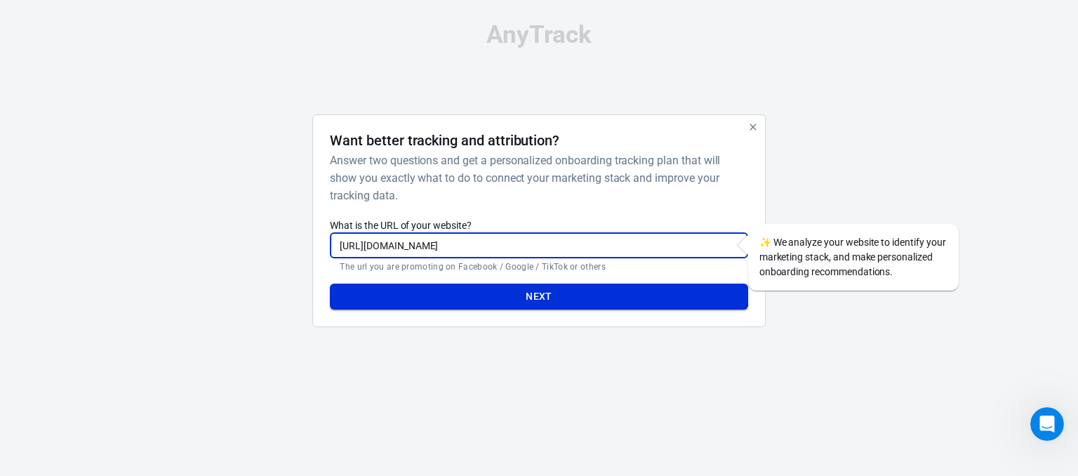 The image size is (1078, 476). I want to click on h6: Answer two questions and get a personalized onboarding tracking plan that will show you exactly w..., so click(536, 178).